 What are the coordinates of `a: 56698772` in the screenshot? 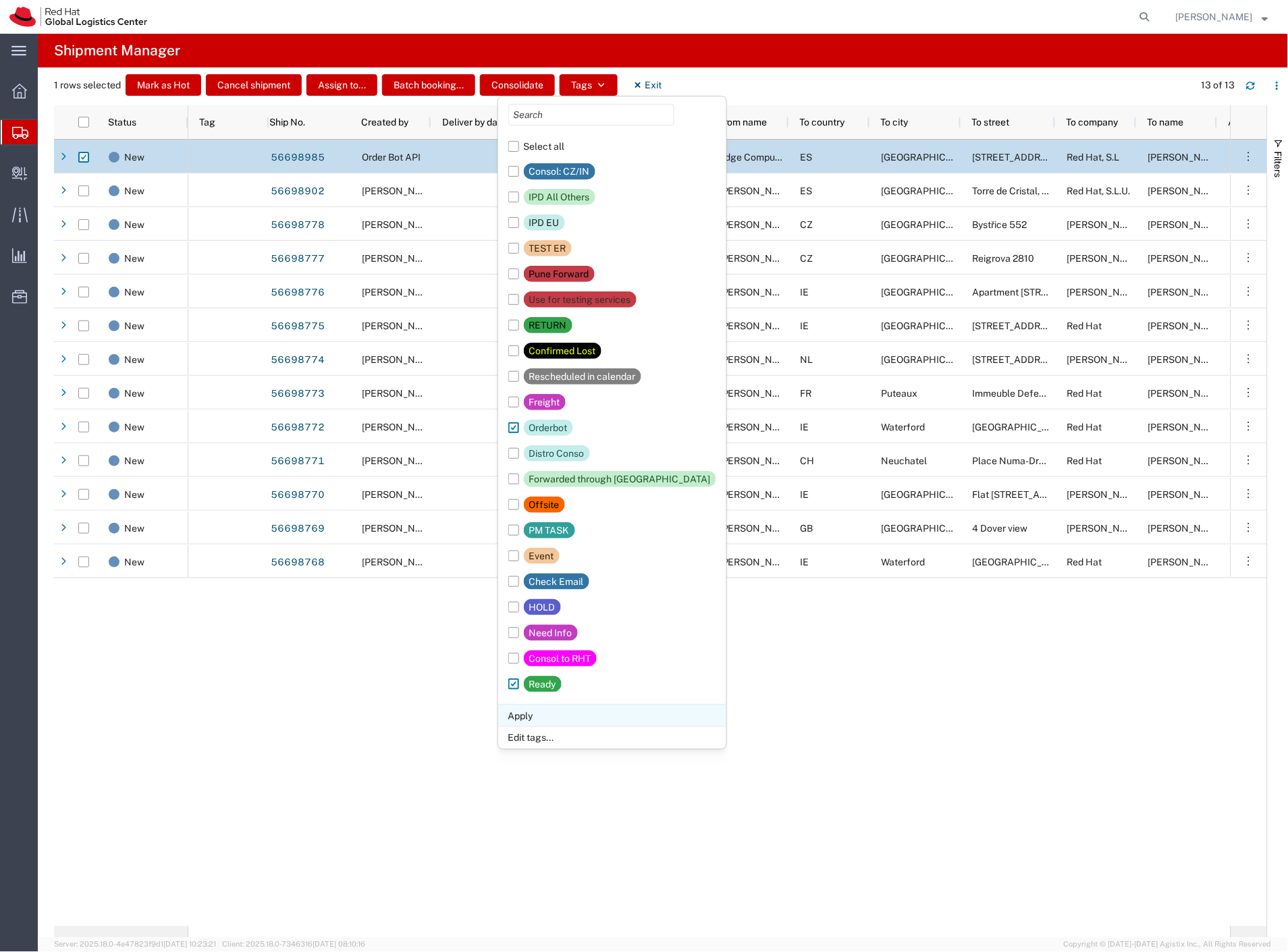 It's located at (297, 428).